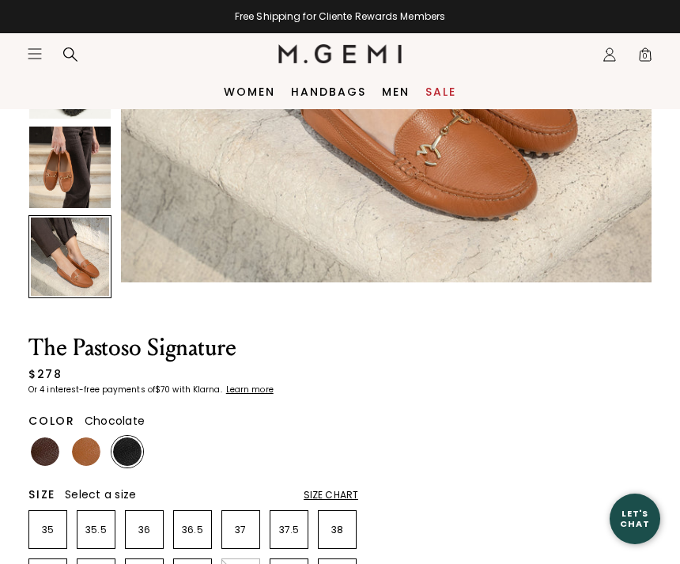 Image resolution: width=680 pixels, height=564 pixels. Describe the element at coordinates (47, 530) in the screenshot. I see `p: 35` at that location.